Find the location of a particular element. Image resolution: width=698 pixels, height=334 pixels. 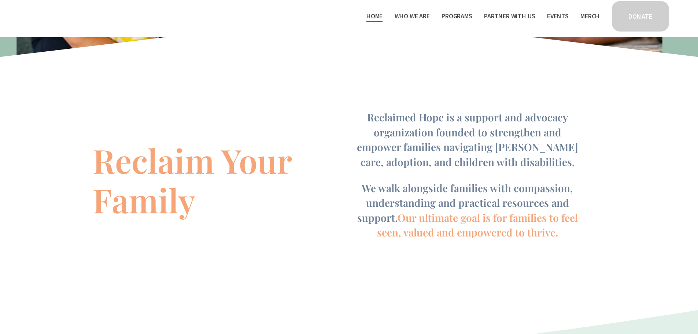

span: We walk alongside families with compassion, understanding and practical resources and support. is located at coordinates (466, 203).